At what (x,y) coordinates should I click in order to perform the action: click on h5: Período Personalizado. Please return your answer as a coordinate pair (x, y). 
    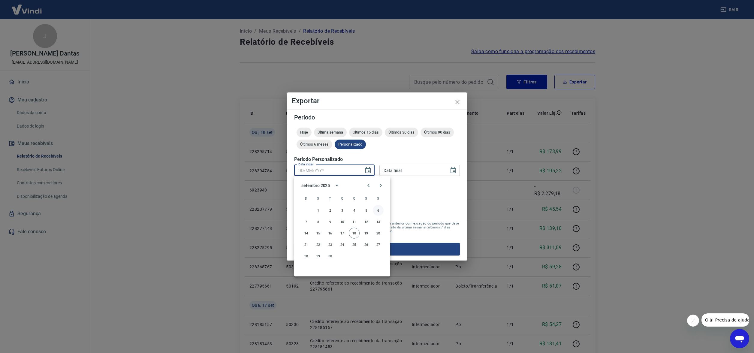
    Looking at the image, I should click on (377, 159).